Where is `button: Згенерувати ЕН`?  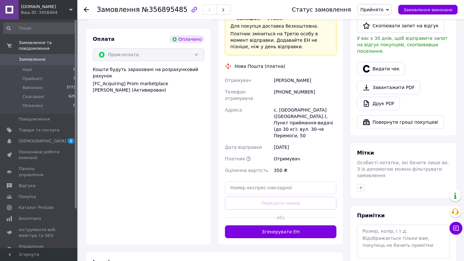
button: Згенерувати ЕН is located at coordinates (280, 232).